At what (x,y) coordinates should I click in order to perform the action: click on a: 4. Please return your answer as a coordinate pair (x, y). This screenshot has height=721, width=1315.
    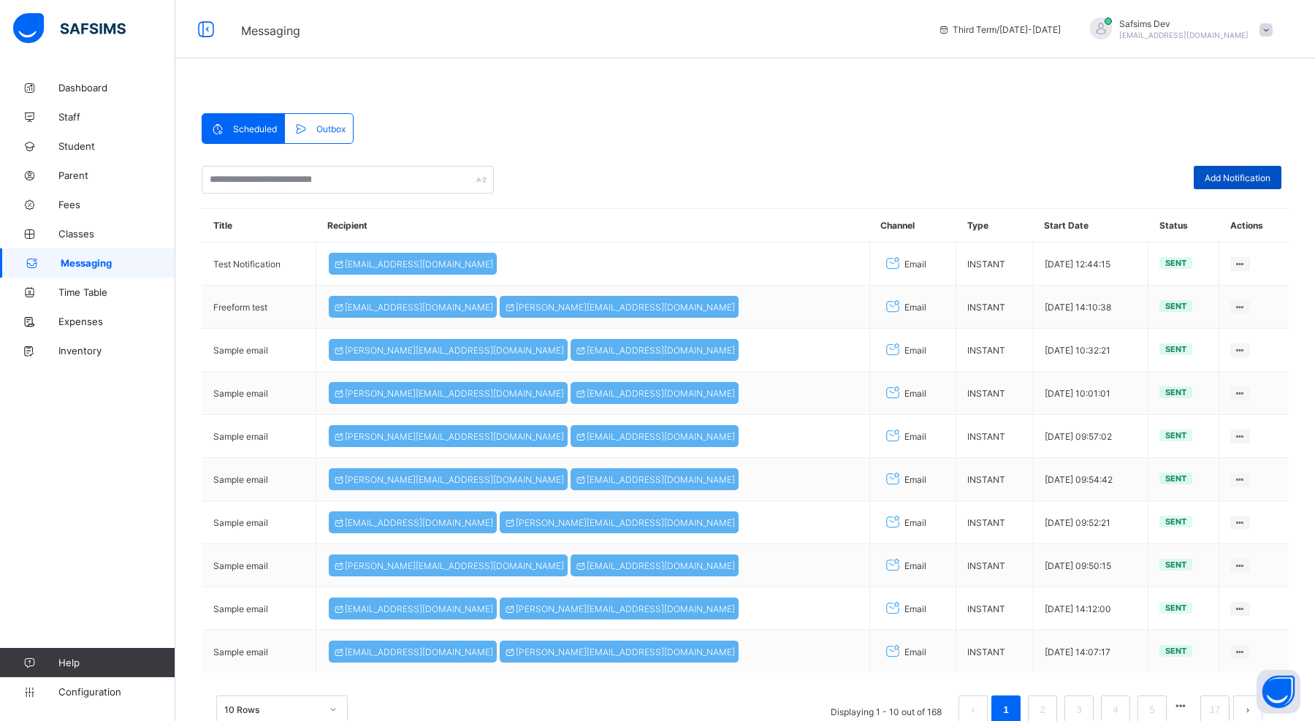
    Looking at the image, I should click on (1115, 710).